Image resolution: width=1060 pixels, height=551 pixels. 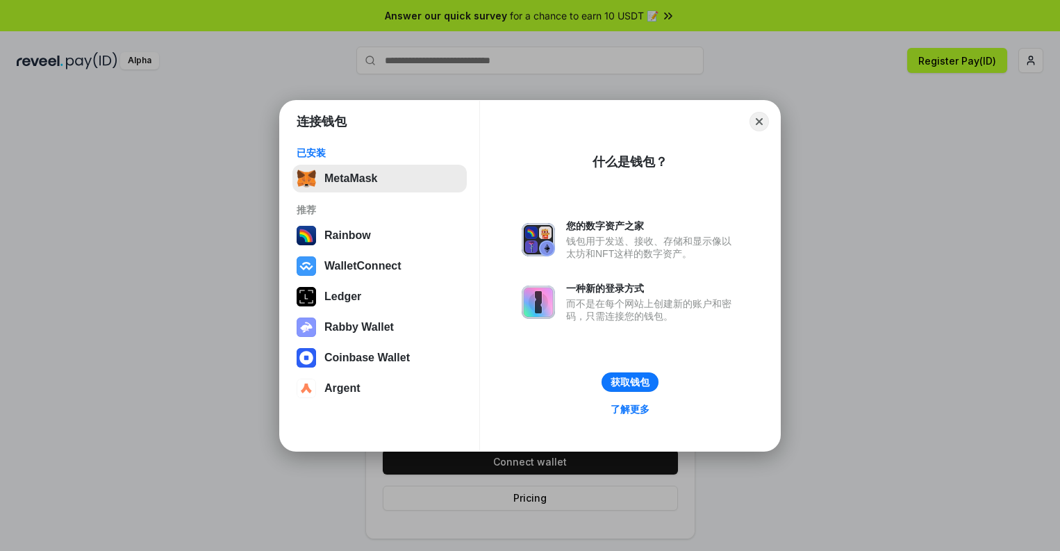 What do you see at coordinates (379, 266) in the screenshot?
I see `button: WalletConnect` at bounding box center [379, 266].